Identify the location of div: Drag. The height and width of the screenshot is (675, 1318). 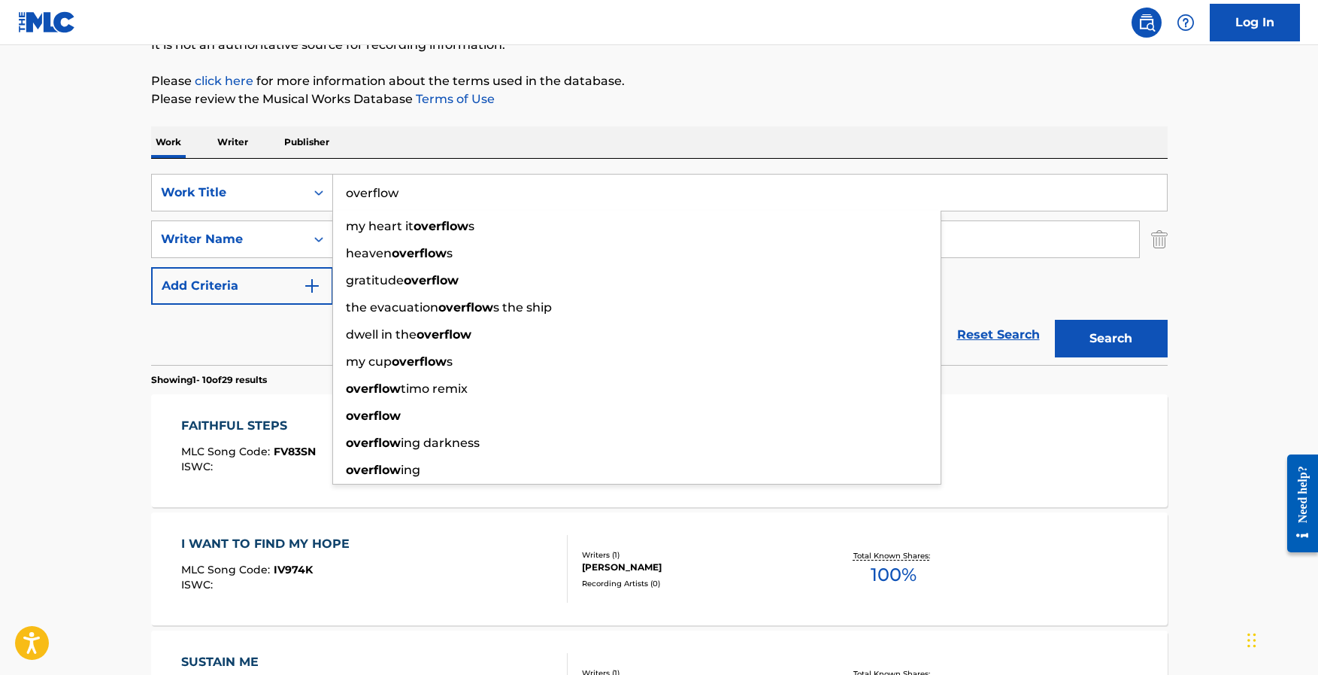
(1252, 640).